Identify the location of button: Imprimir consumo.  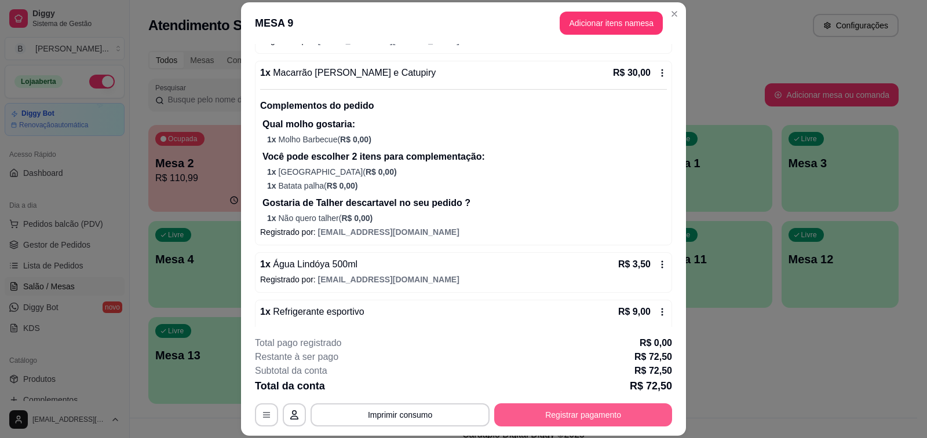
(400, 415).